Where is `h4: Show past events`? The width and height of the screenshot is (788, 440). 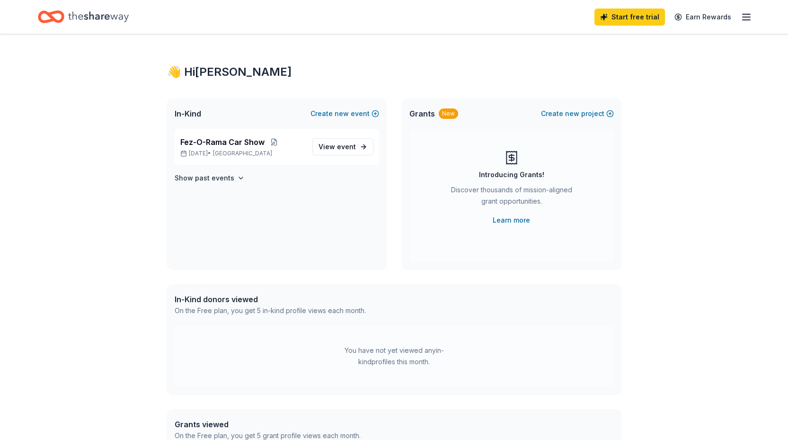
h4: Show past events is located at coordinates (204, 178).